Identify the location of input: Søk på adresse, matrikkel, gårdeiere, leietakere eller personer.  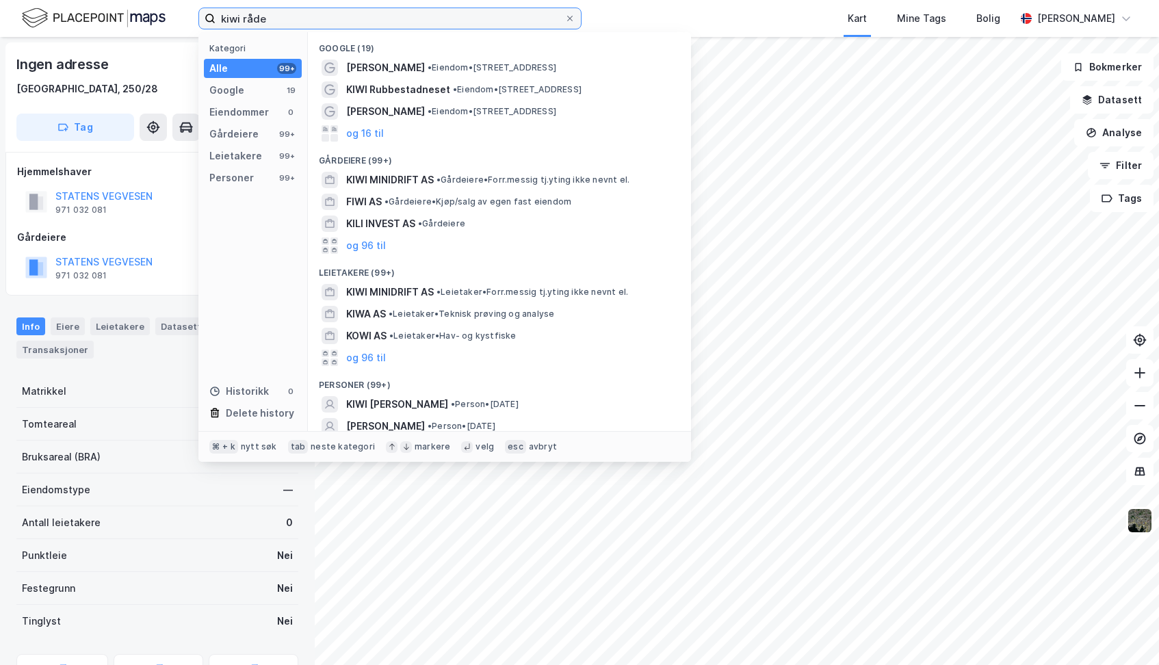
(390, 18).